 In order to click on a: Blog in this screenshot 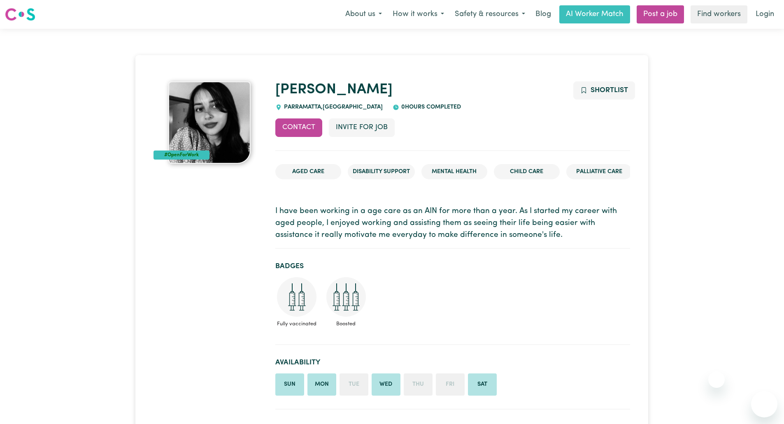, I will do `click(543, 14)`.